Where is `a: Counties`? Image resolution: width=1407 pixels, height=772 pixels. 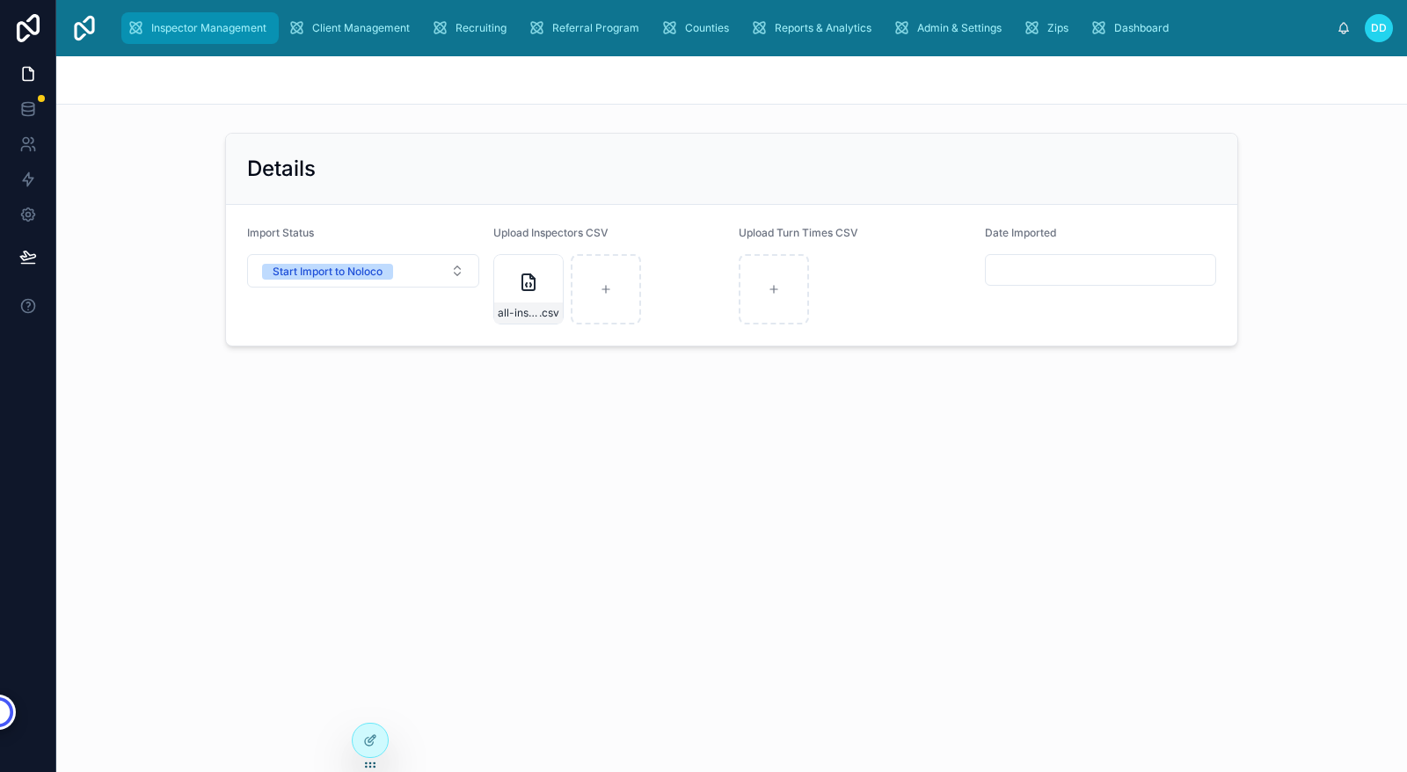 a: Counties is located at coordinates (698, 28).